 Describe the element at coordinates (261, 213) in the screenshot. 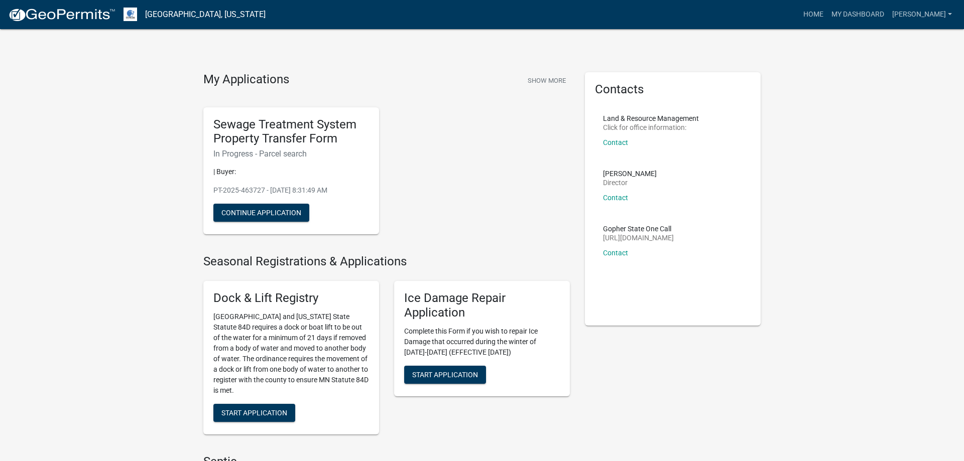

I see `button: Continue Application` at that location.